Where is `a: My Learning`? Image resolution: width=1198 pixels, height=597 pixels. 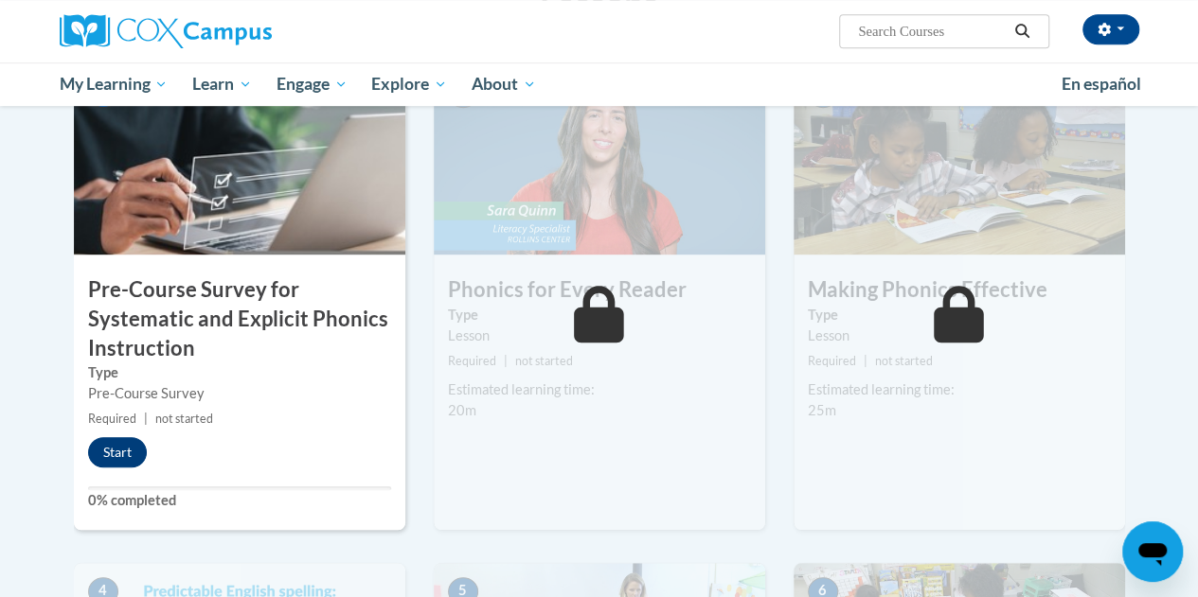
a: My Learning is located at coordinates (114, 84).